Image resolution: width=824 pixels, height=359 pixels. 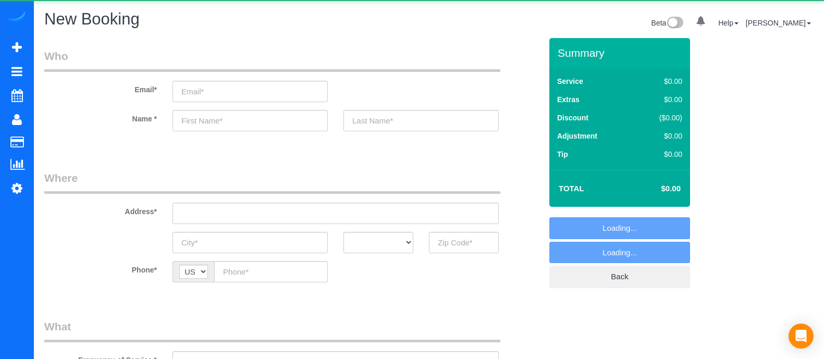 What do you see at coordinates (101, 210) in the screenshot?
I see `label: Address*` at bounding box center [101, 210].